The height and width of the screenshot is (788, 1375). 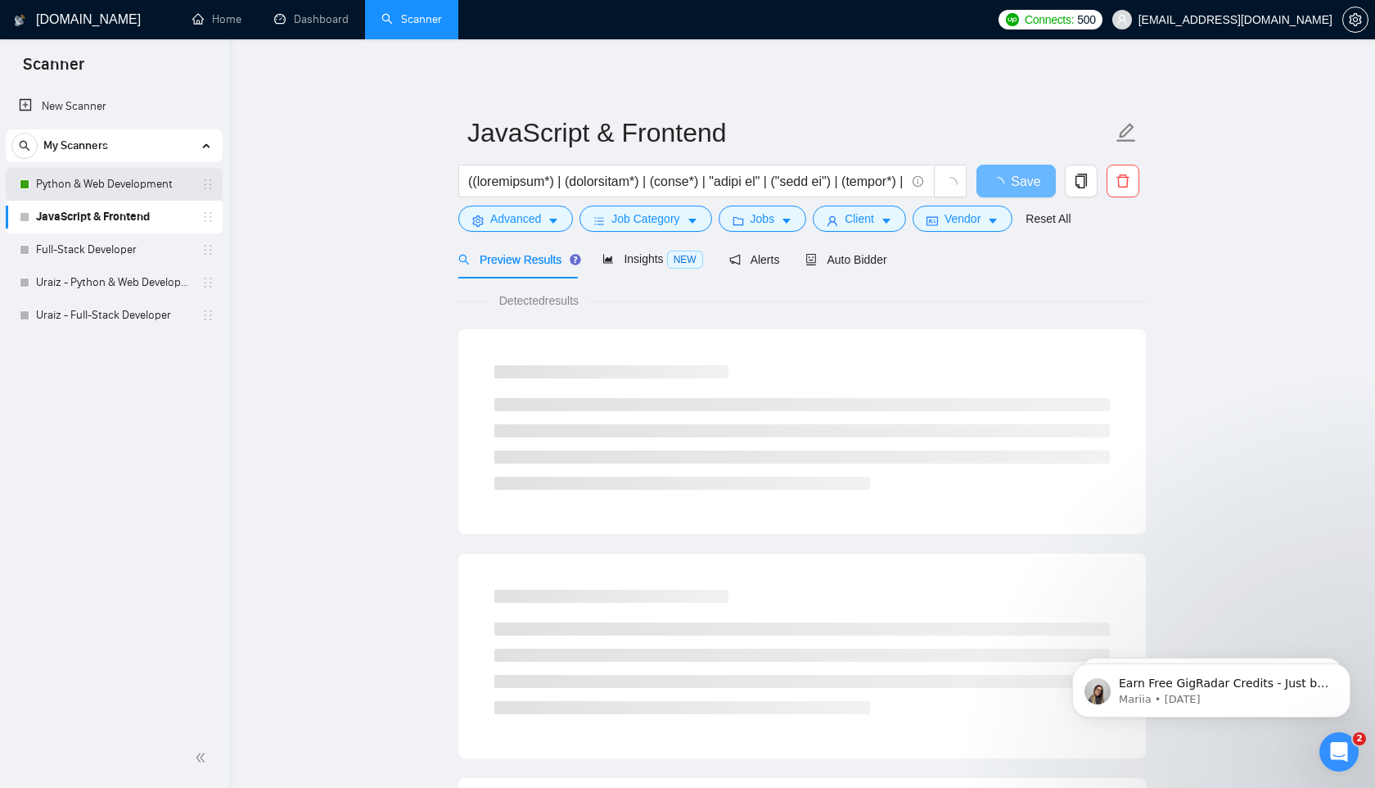 What do you see at coordinates (755, 260) in the screenshot?
I see `span: Alerts` at bounding box center [755, 260].